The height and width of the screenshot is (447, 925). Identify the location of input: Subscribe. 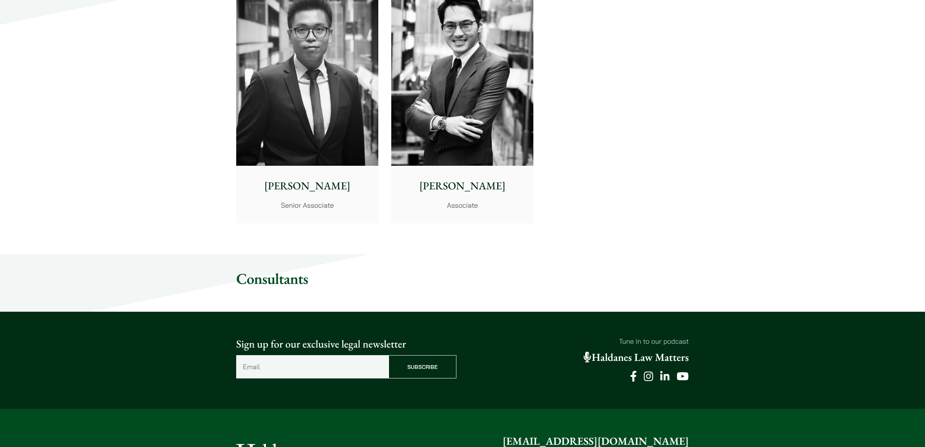
(422, 366).